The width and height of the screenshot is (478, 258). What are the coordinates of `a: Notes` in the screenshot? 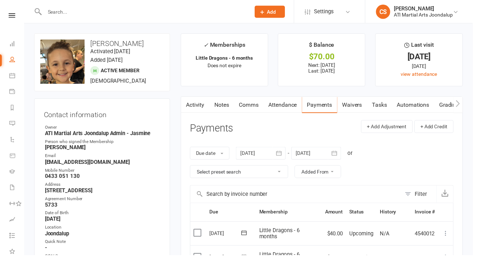 It's located at (224, 106).